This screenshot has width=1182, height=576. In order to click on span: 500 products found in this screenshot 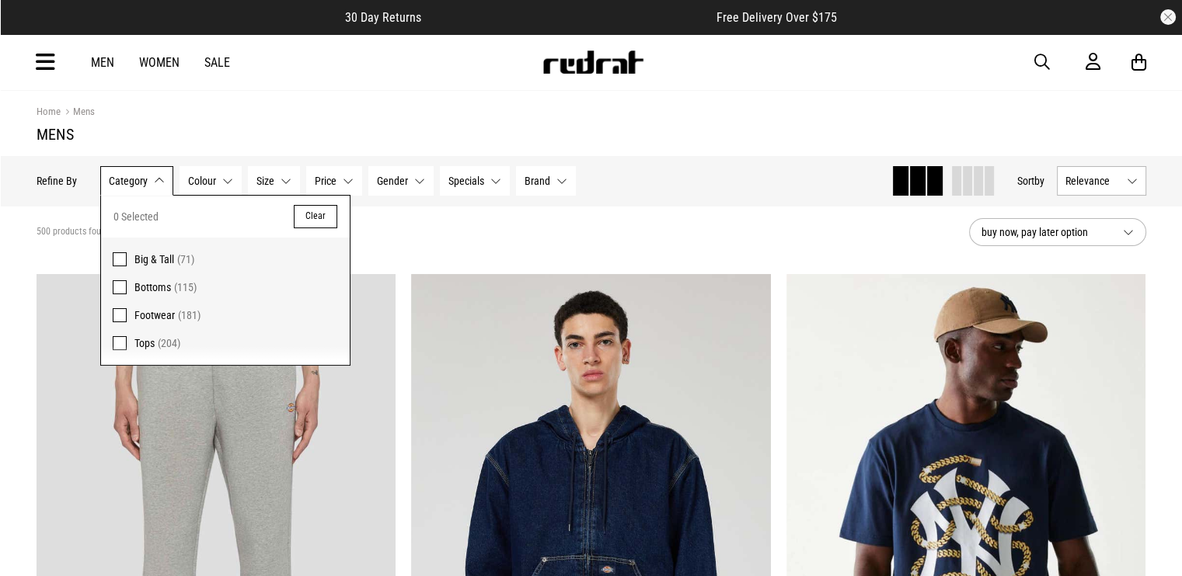, I will do `click(73, 232)`.